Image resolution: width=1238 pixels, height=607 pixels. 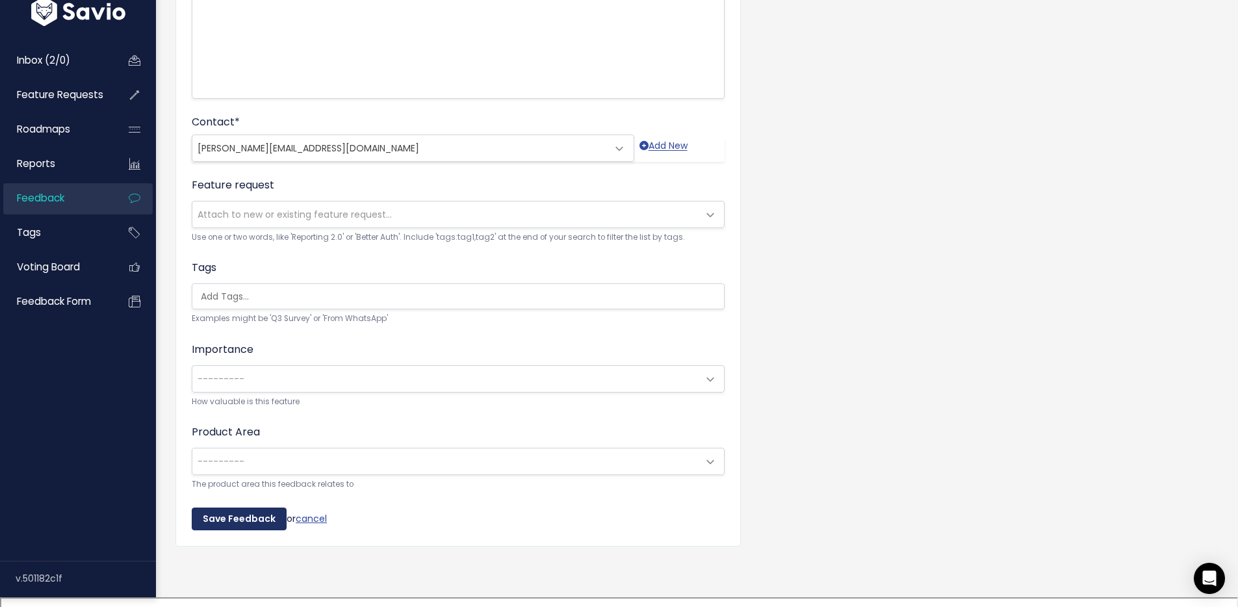 What do you see at coordinates (204, 268) in the screenshot?
I see `label: Tags` at bounding box center [204, 268].